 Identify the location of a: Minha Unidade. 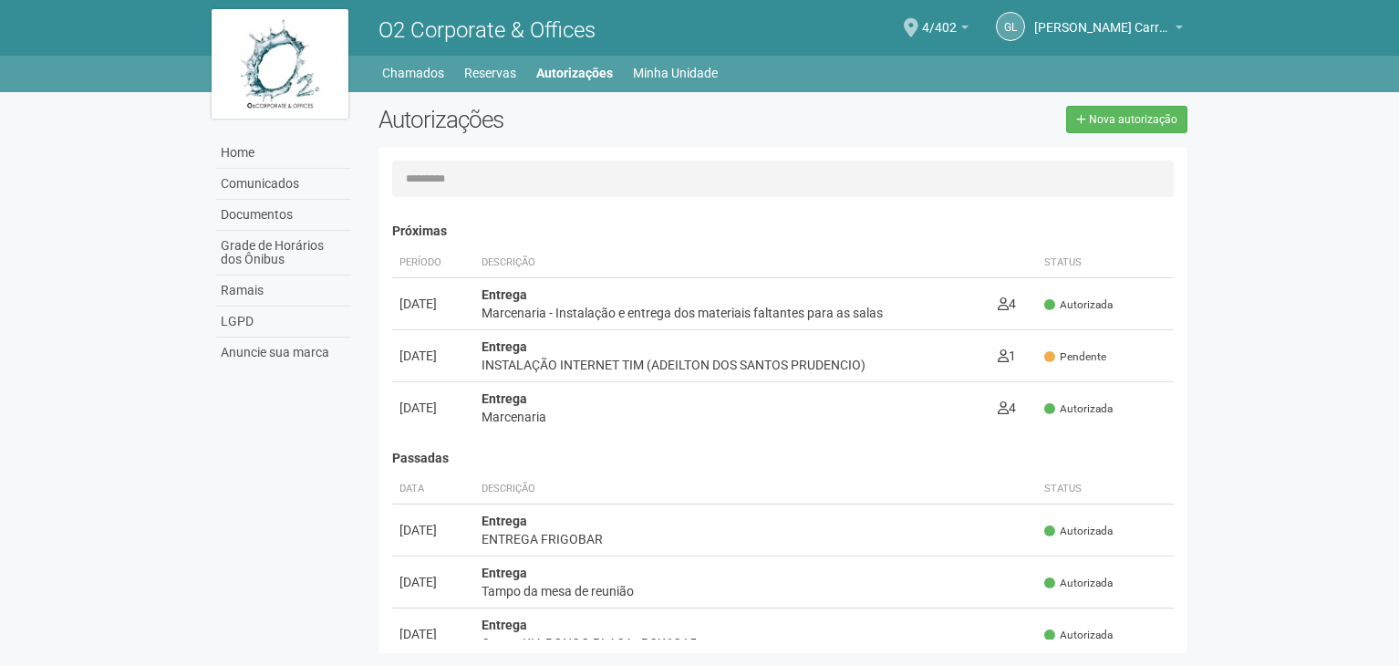
(675, 73).